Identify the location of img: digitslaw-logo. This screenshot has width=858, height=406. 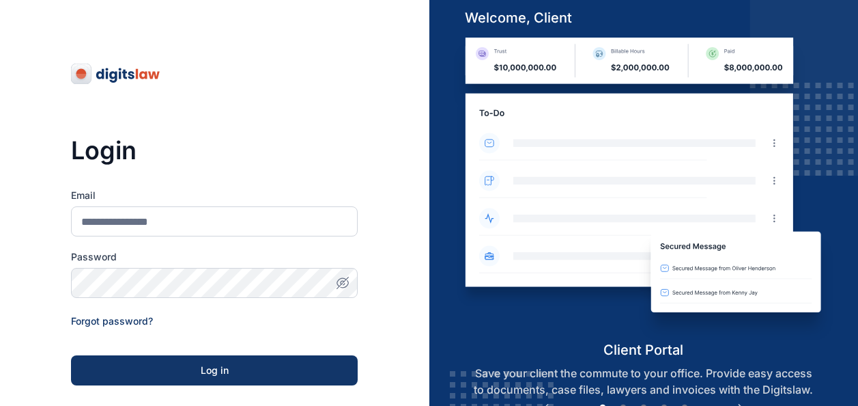
(116, 74).